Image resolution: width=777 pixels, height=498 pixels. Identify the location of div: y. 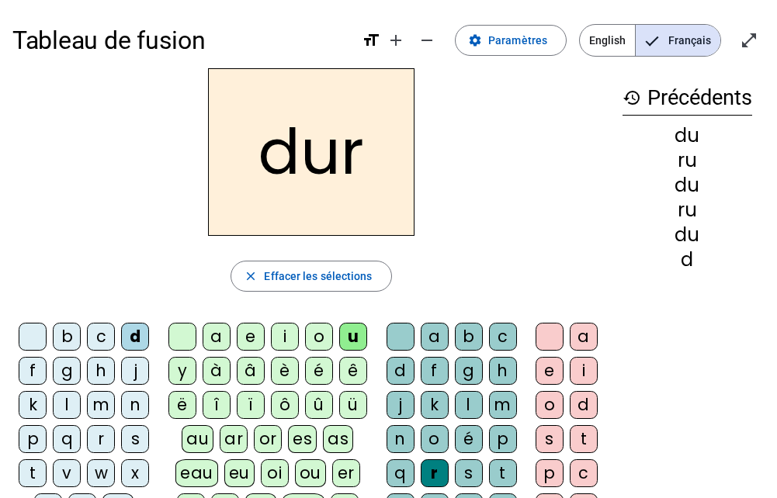
(182, 371).